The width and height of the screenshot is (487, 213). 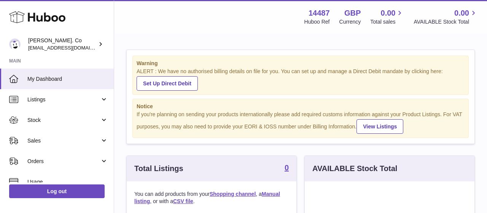 I want to click on div: If you're planning on sending your products internationally please add required customs informati..., so click(x=301, y=122).